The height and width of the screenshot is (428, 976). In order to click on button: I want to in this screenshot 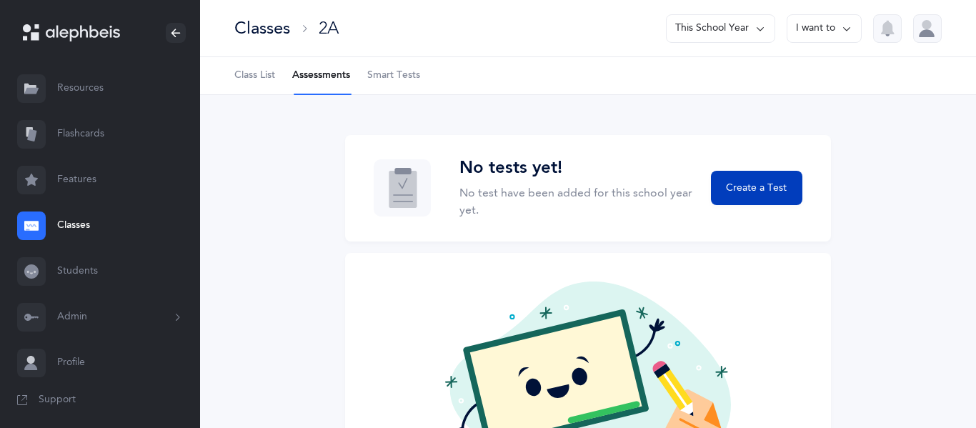, I will do `click(823, 29)`.